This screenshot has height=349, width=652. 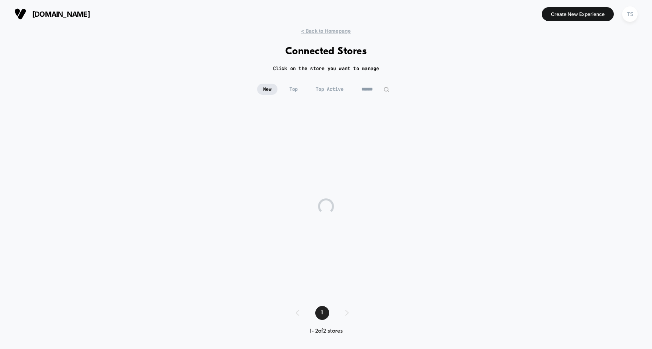 What do you see at coordinates (267, 89) in the screenshot?
I see `span: New` at bounding box center [267, 89].